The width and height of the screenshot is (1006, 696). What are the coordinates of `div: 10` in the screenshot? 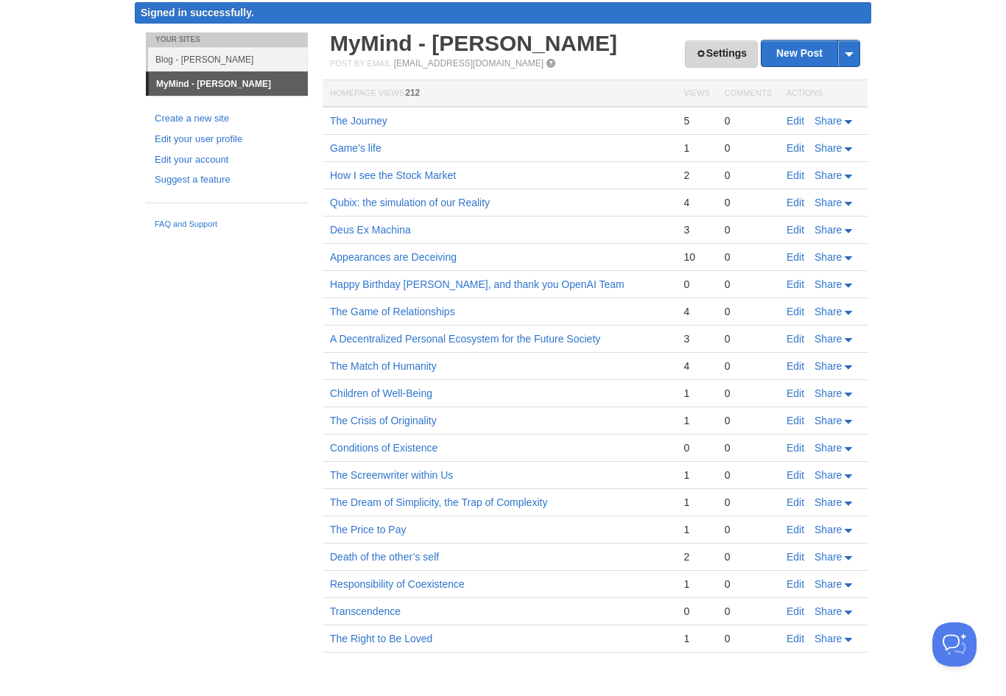 It's located at (696, 257).